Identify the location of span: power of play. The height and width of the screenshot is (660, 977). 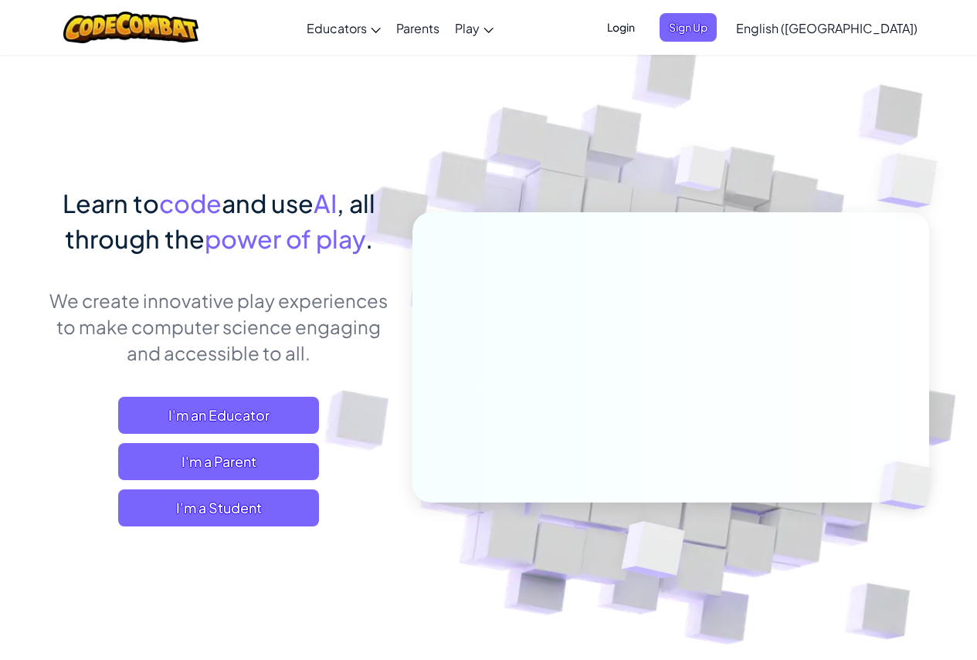
(285, 239).